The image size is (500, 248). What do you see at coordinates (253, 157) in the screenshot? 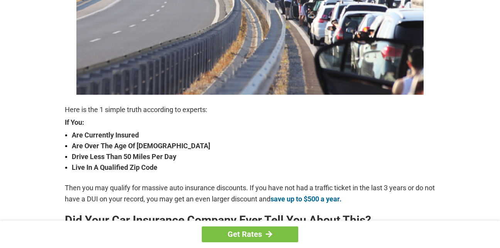
I see `strong: Drive Less Than 50 Miles Per Day` at bounding box center [253, 157].